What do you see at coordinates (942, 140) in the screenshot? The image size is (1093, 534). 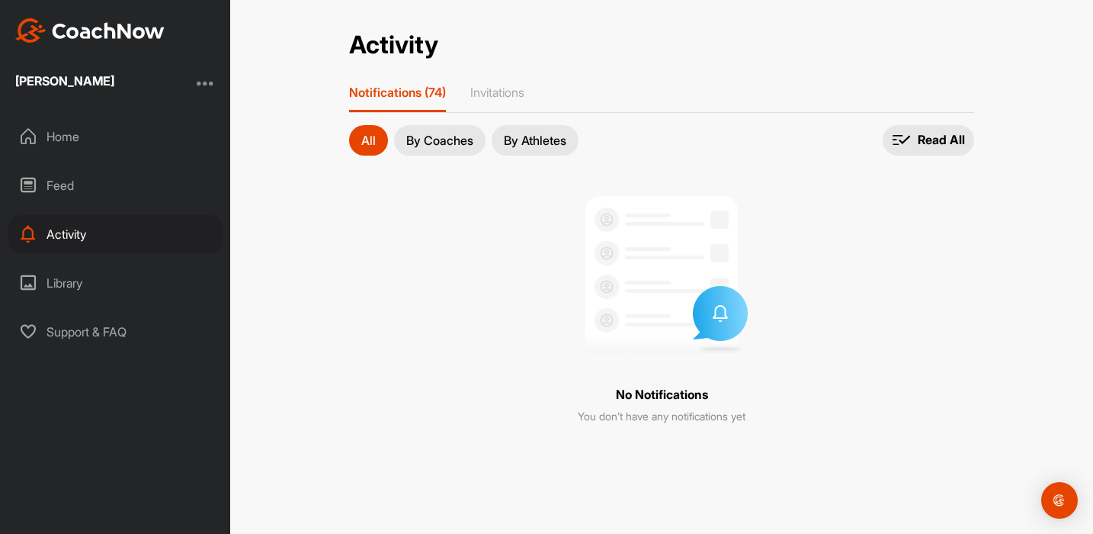 I see `p: Read All` at bounding box center [942, 140].